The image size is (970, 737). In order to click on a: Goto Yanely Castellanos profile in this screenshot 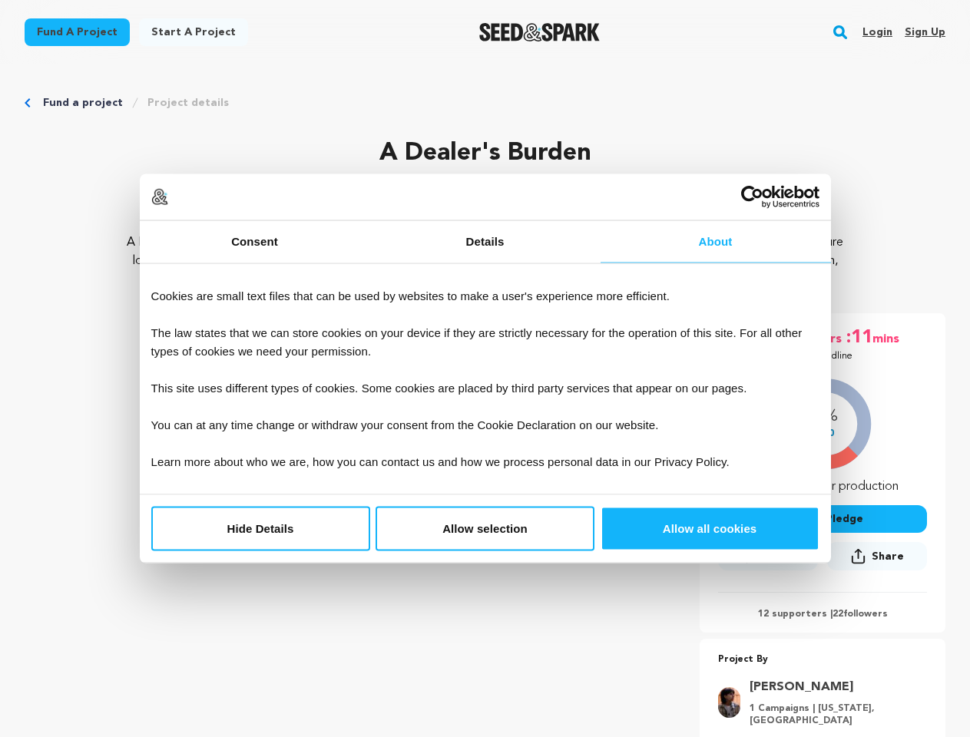, I will do `click(833, 687)`.